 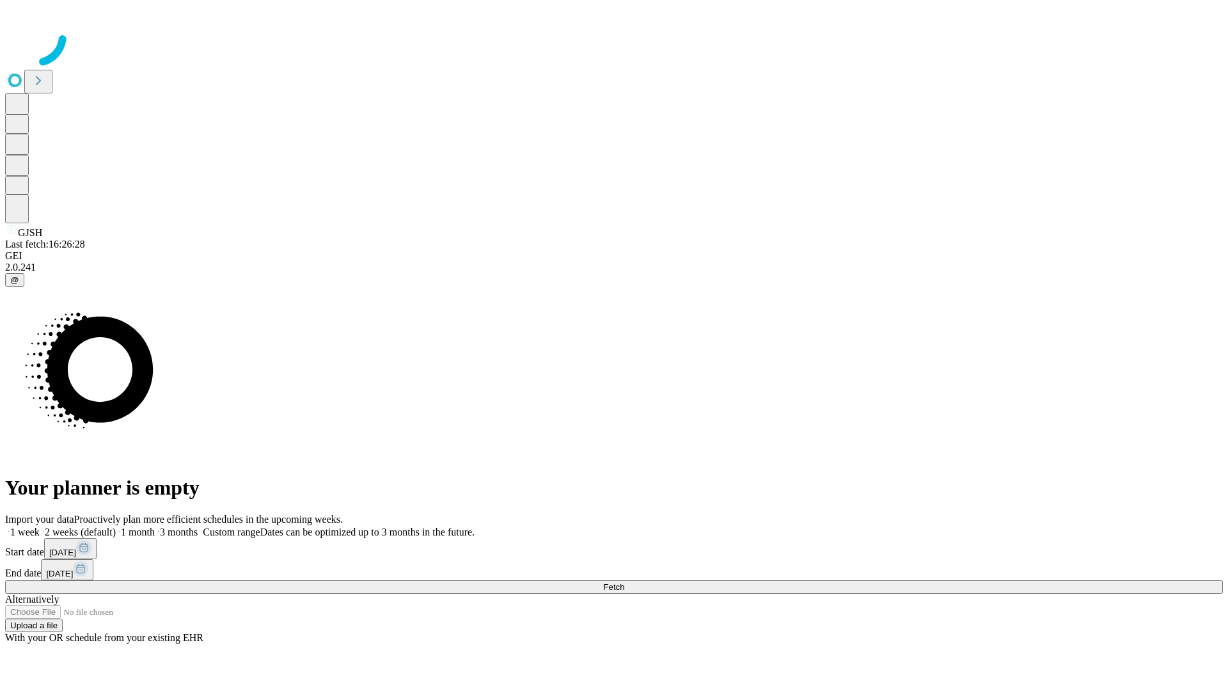 What do you see at coordinates (104, 637) in the screenshot?
I see `span: With your OR schedule from your existing EHR` at bounding box center [104, 637].